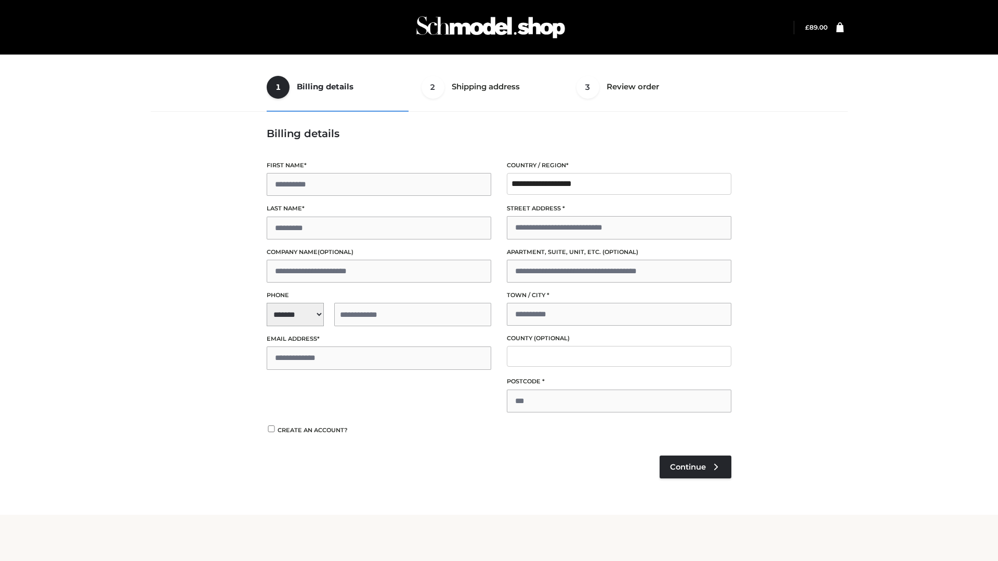 This screenshot has height=561, width=998. What do you see at coordinates (499, 134) in the screenshot?
I see `h3: Billing details` at bounding box center [499, 134].